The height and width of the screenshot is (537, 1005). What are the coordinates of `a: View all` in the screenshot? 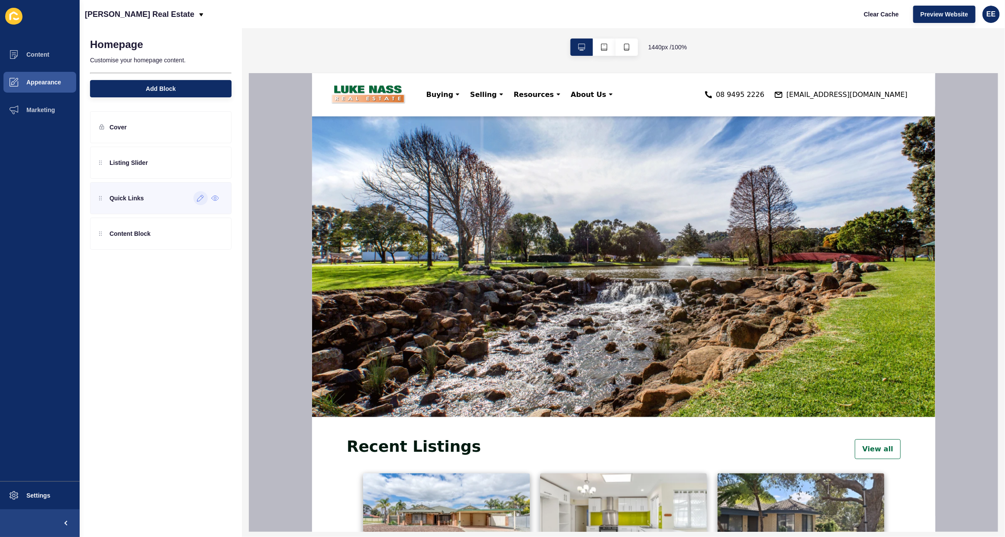 It's located at (566, 376).